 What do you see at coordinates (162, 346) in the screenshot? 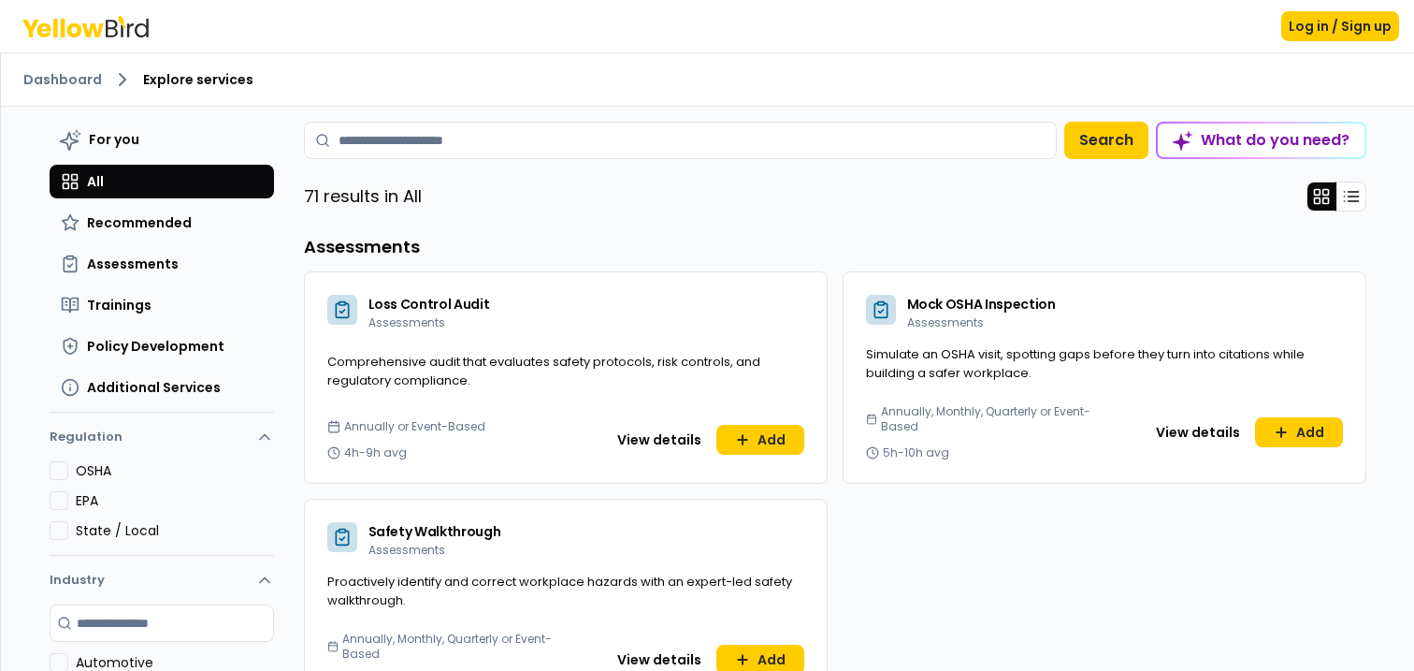
I see `button: Policy Development` at bounding box center [162, 346].